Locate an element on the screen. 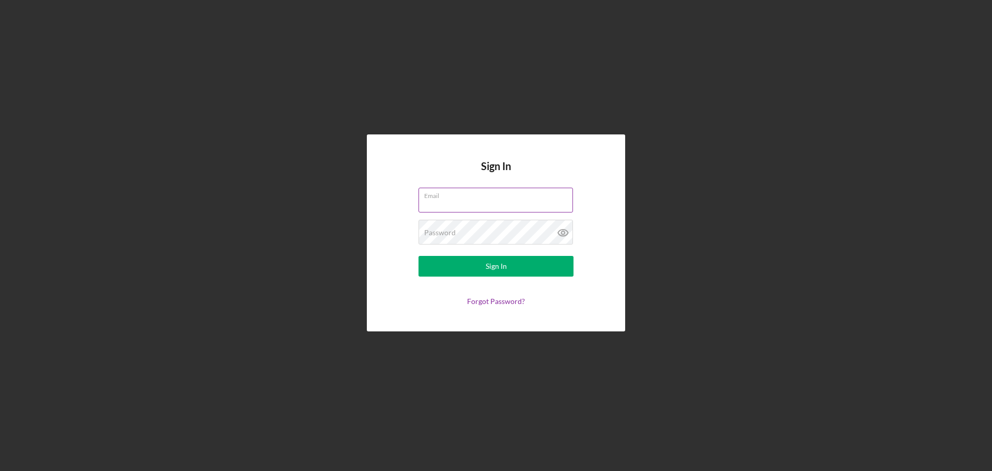  button: Sign In is located at coordinates (496, 266).